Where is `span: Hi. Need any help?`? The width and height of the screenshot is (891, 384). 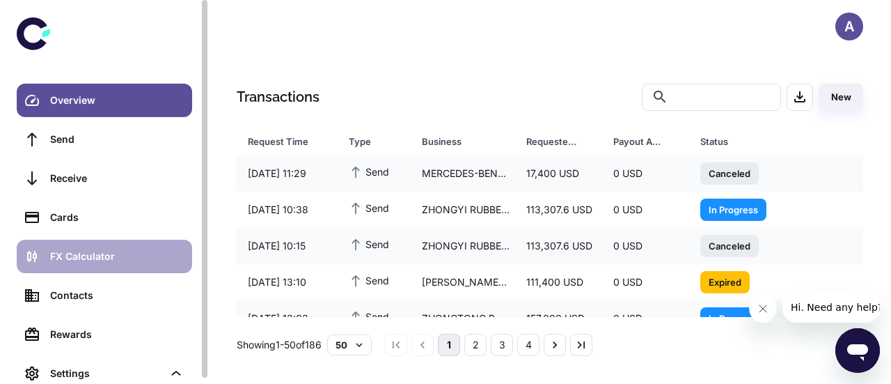 span: Hi. Need any help? is located at coordinates (54, 15).